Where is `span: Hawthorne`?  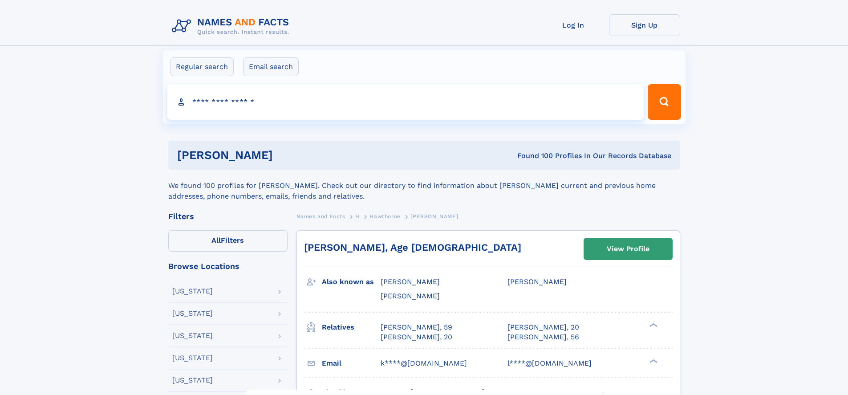
span: Hawthorne is located at coordinates (384, 216).